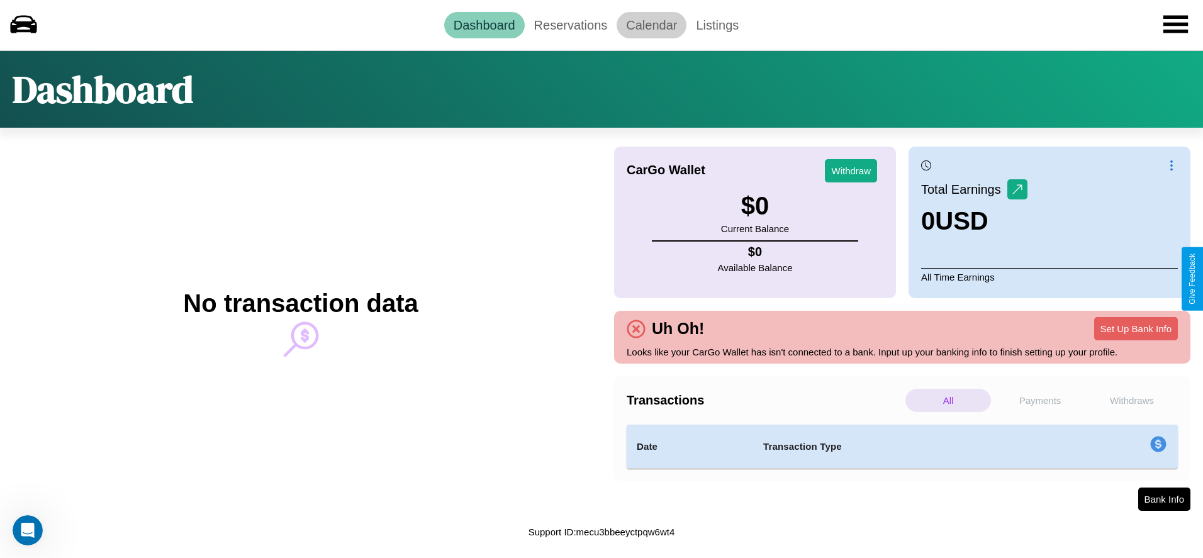  Describe the element at coordinates (601, 532) in the screenshot. I see `p: Support ID: mecu3bbeeyctpqw6wt4` at that location.